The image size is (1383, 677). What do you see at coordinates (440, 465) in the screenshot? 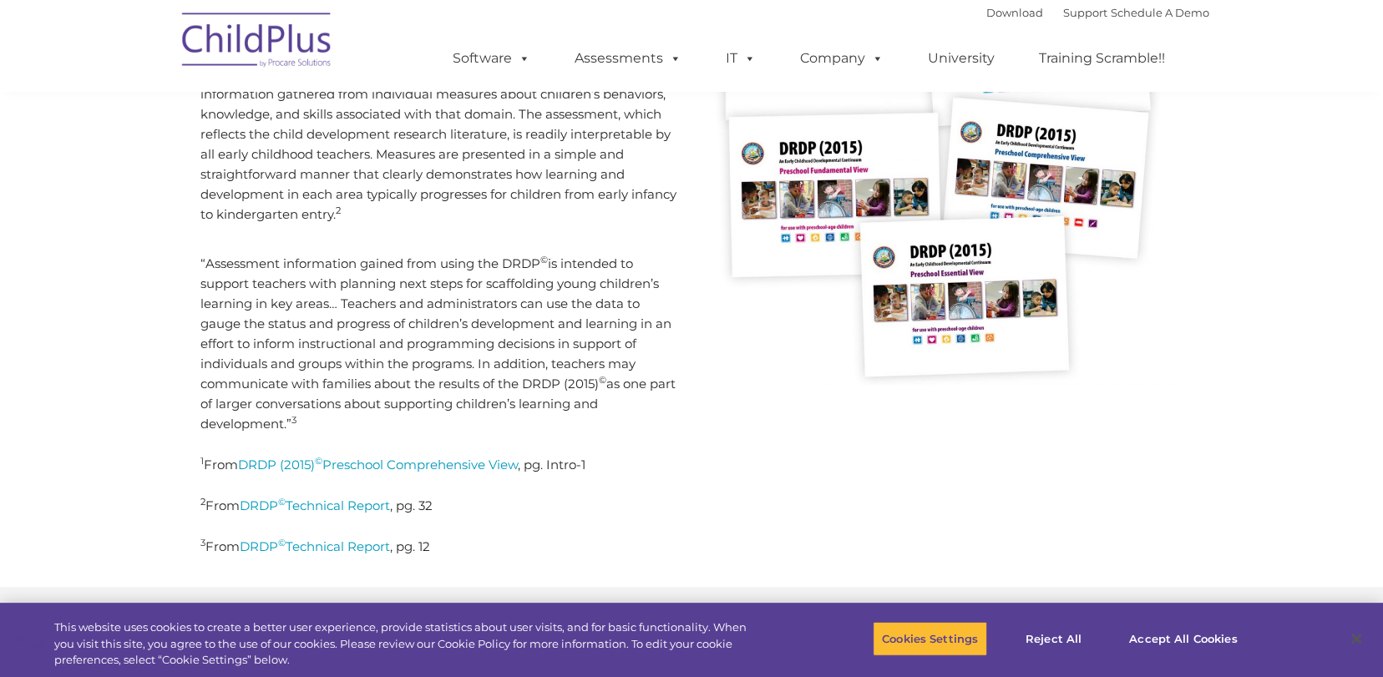
I see `p: From , pg. Intro-1` at bounding box center [440, 465].